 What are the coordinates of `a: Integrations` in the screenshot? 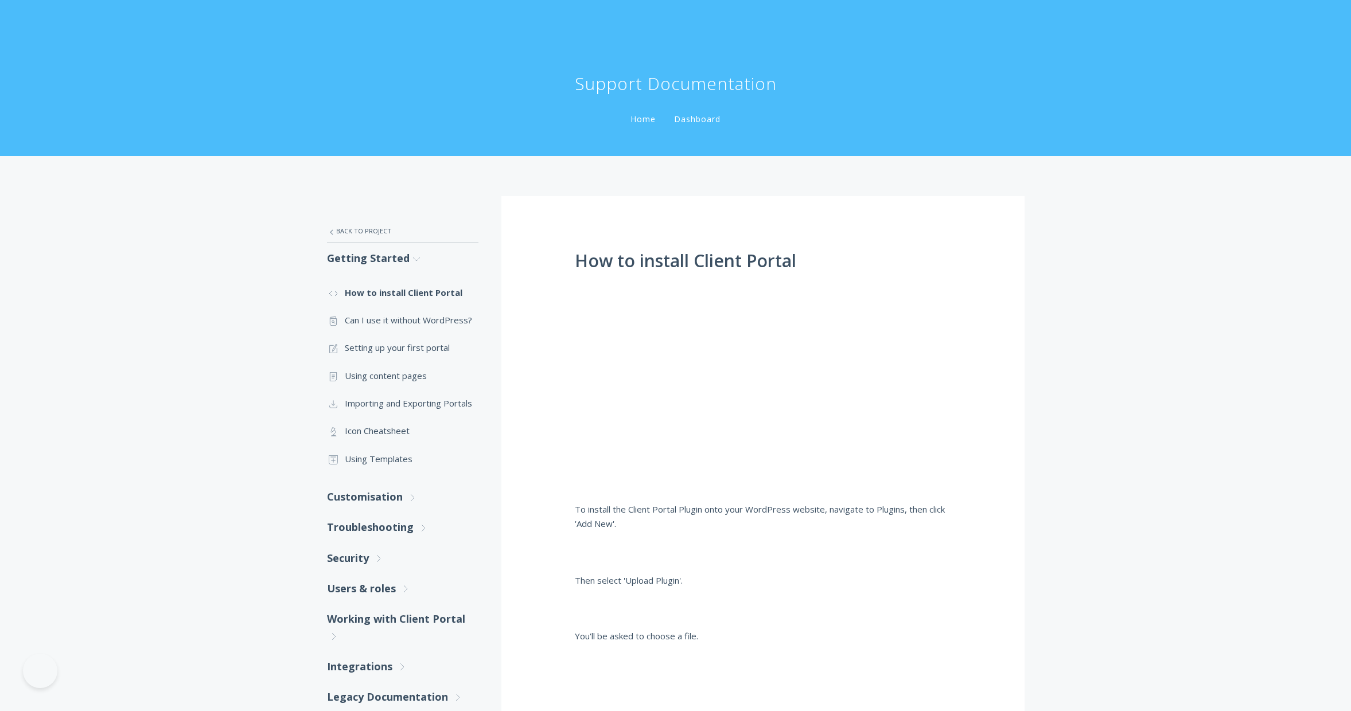 It's located at (403, 666).